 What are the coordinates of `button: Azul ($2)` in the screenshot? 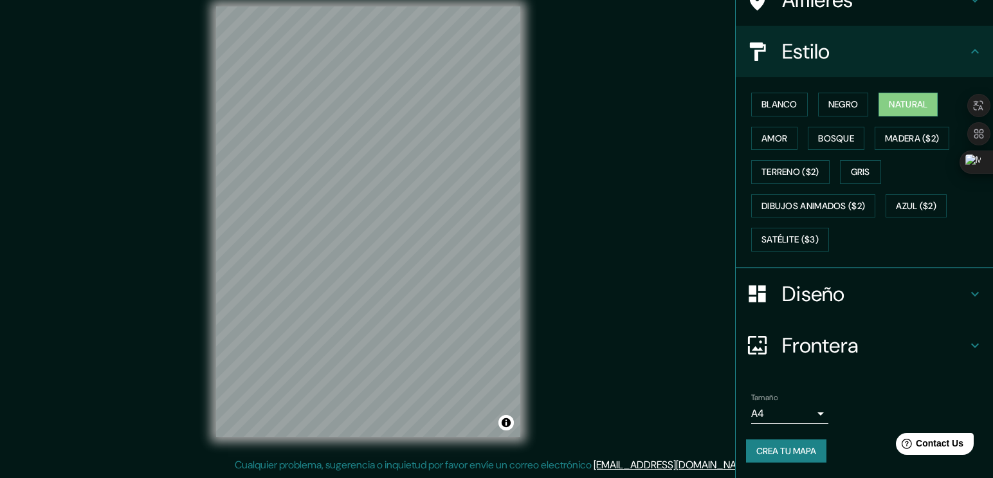 It's located at (915, 206).